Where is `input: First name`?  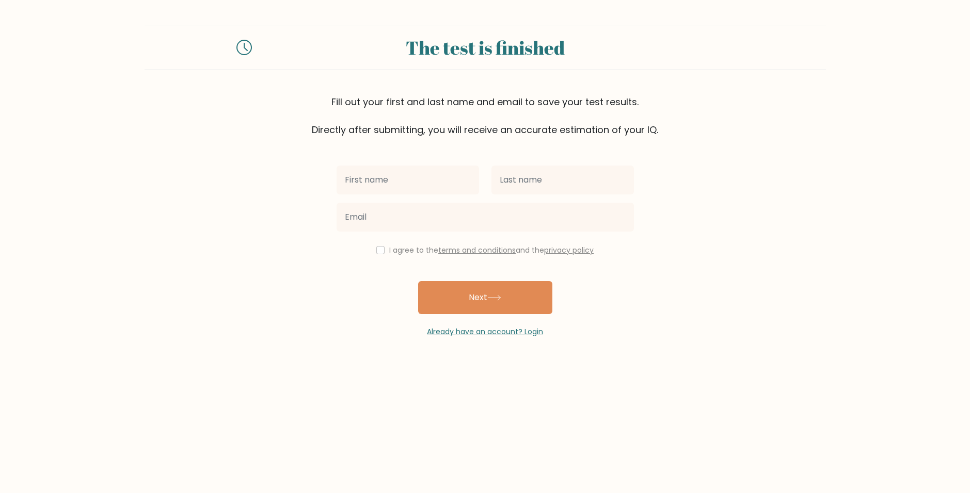 input: First name is located at coordinates (408, 180).